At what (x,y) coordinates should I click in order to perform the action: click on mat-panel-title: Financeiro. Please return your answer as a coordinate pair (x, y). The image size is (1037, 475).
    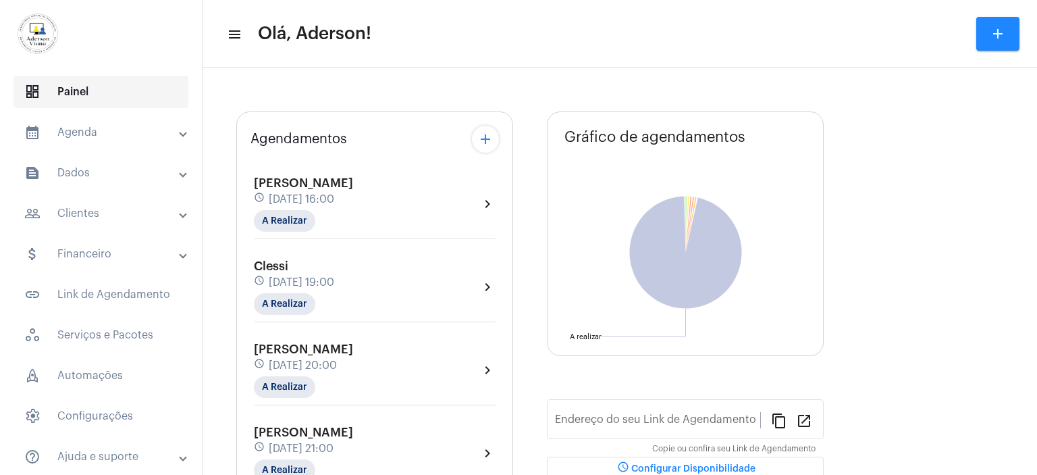
    Looking at the image, I should click on (102, 254).